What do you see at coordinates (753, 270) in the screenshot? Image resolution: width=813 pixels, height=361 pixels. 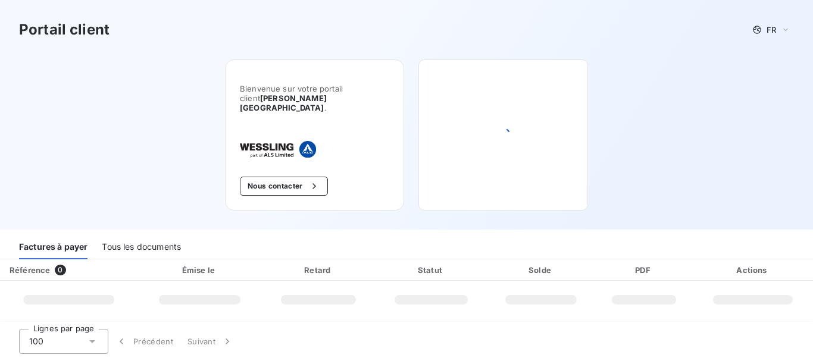 I see `div: Actions` at bounding box center [753, 270].